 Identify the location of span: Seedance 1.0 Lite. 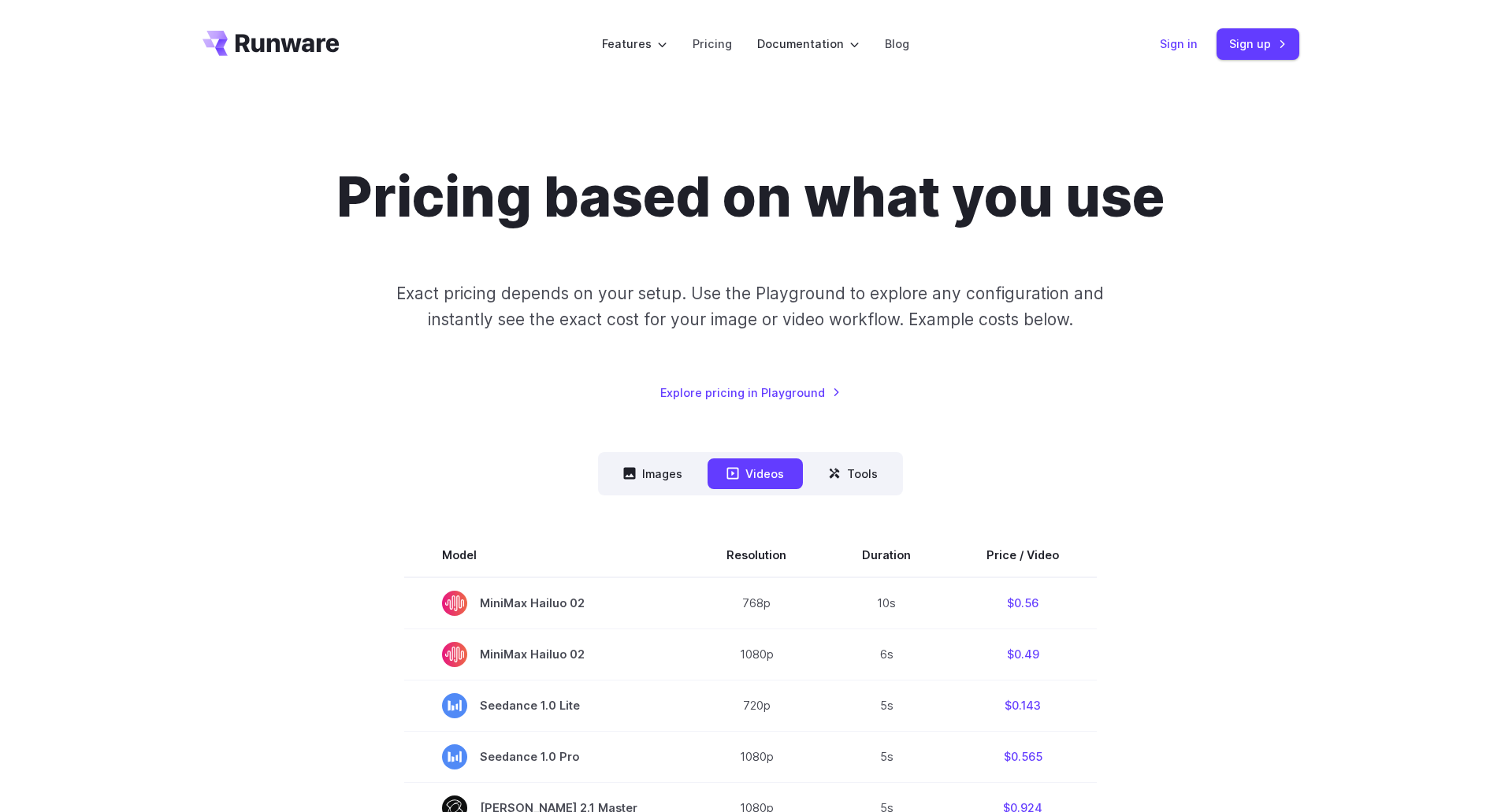
(546, 706).